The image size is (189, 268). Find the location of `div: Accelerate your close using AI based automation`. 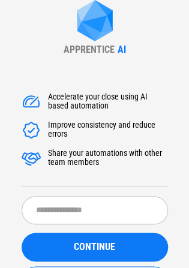

div: Accelerate your close using AI based automation is located at coordinates (108, 102).